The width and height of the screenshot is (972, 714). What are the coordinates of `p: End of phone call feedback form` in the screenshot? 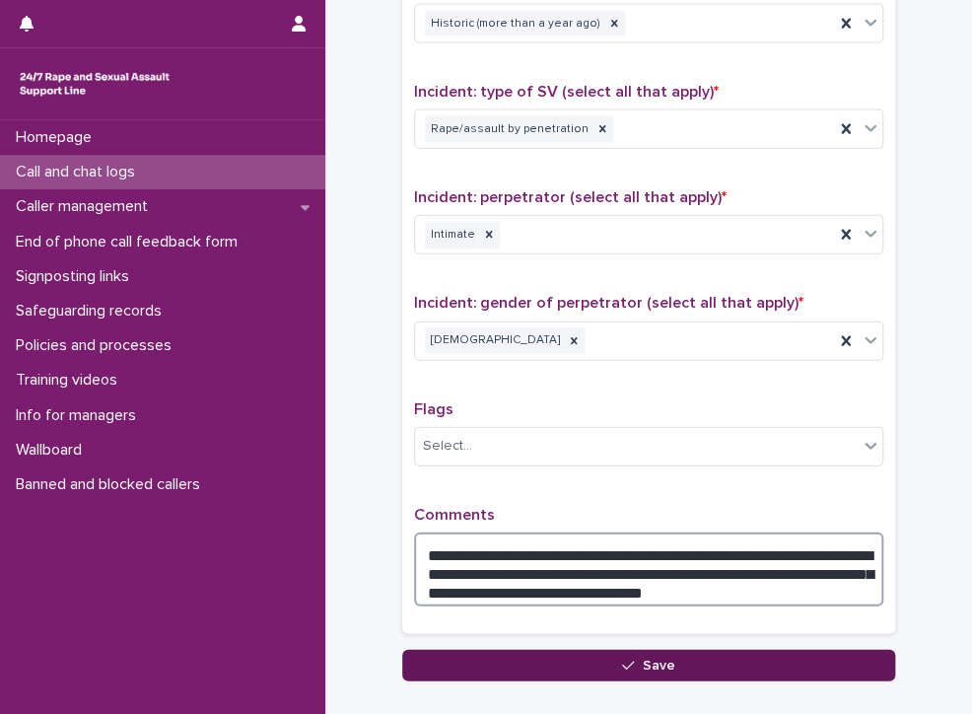 It's located at (130, 242).